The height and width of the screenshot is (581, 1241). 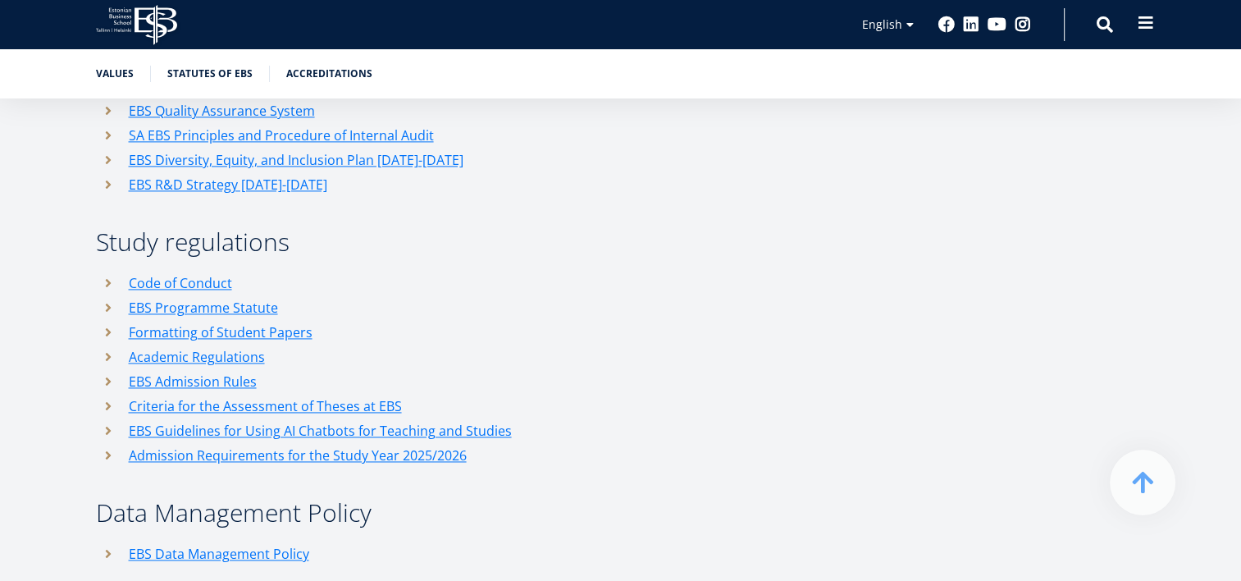 I want to click on h3: Study regulations, so click(x=485, y=242).